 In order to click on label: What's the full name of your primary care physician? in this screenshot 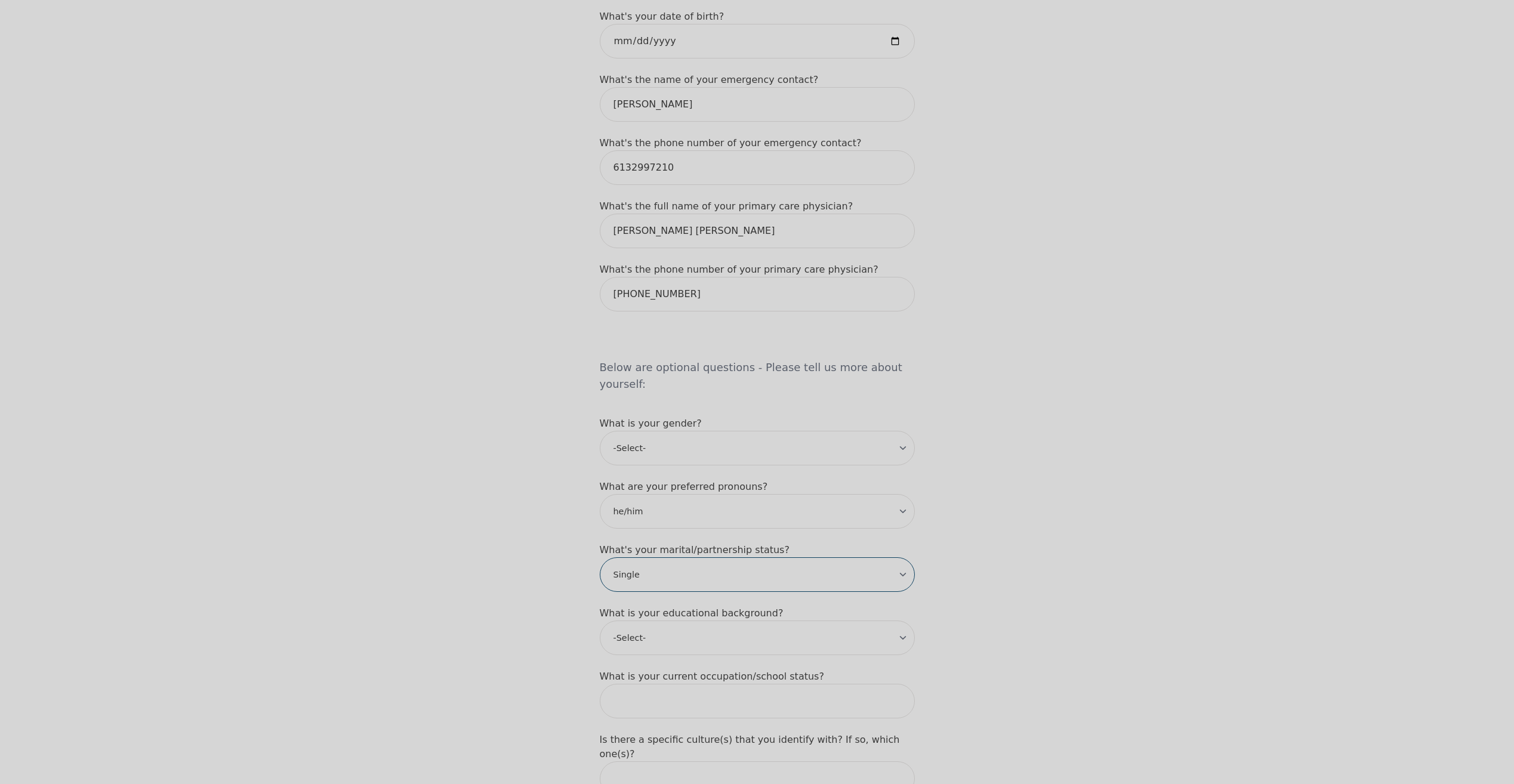, I will do `click(727, 206)`.